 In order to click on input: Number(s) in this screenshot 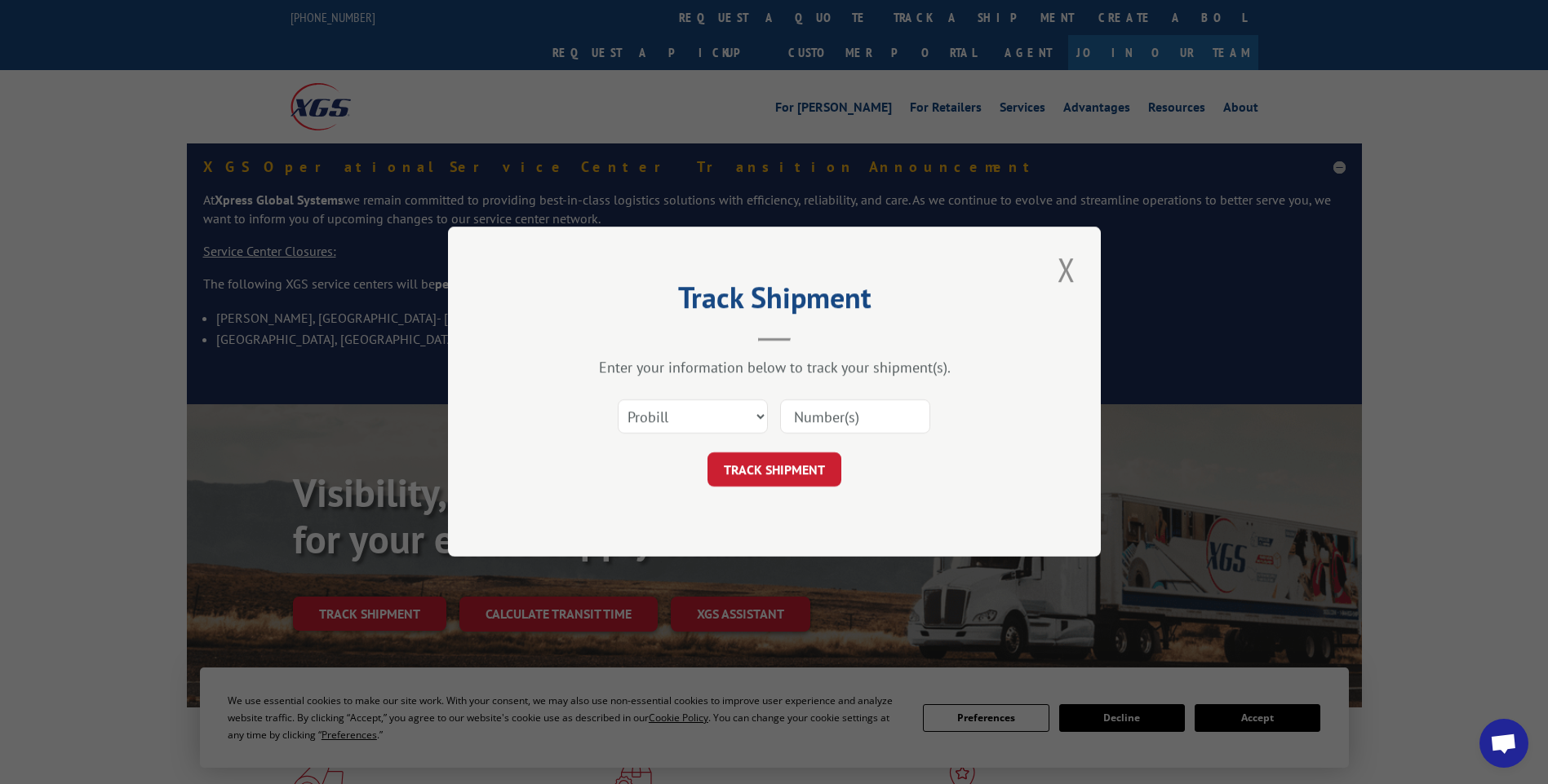, I will do `click(855, 418)`.